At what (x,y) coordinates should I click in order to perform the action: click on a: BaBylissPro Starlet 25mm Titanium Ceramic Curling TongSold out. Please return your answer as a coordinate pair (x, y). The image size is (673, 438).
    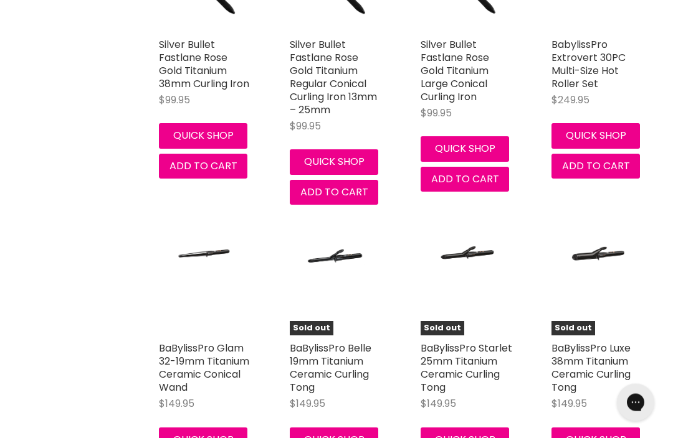
    Looking at the image, I should click on (467, 290).